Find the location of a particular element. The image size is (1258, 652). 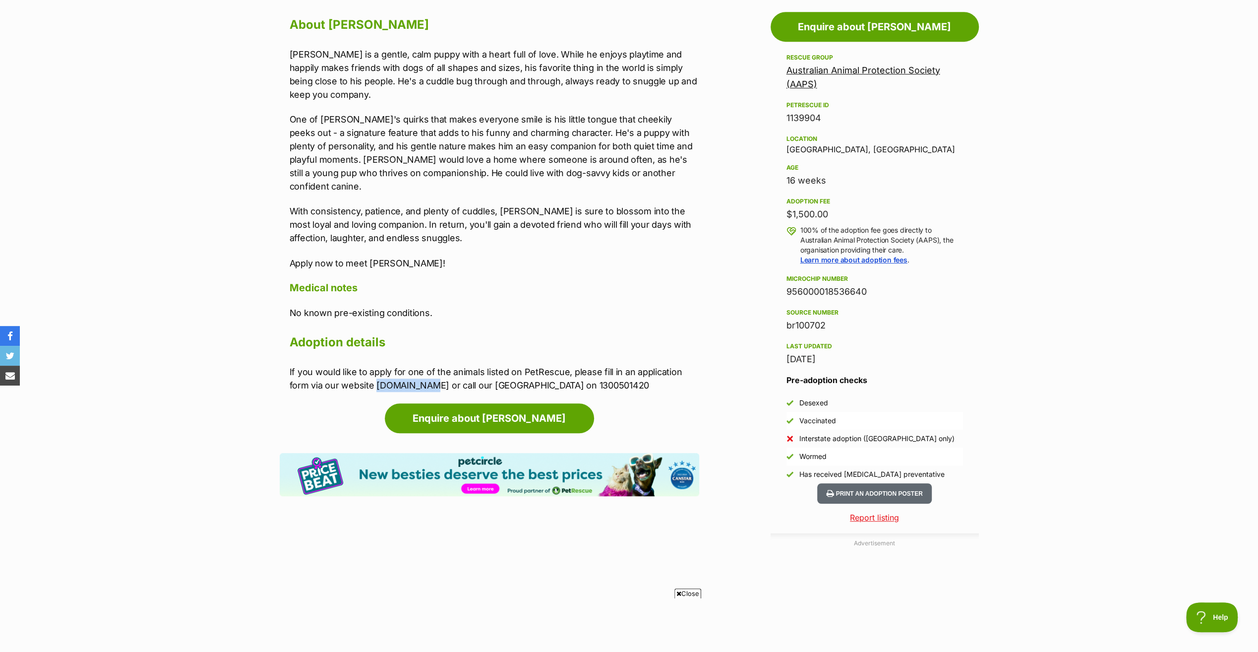

div: Desexed is located at coordinates (814, 403).